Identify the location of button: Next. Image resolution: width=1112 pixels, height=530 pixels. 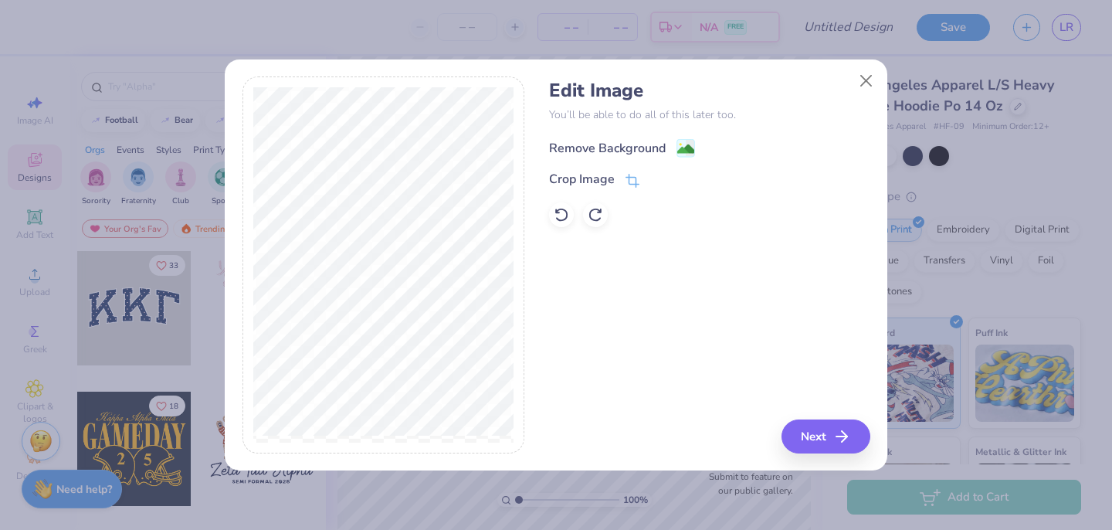
(825, 436).